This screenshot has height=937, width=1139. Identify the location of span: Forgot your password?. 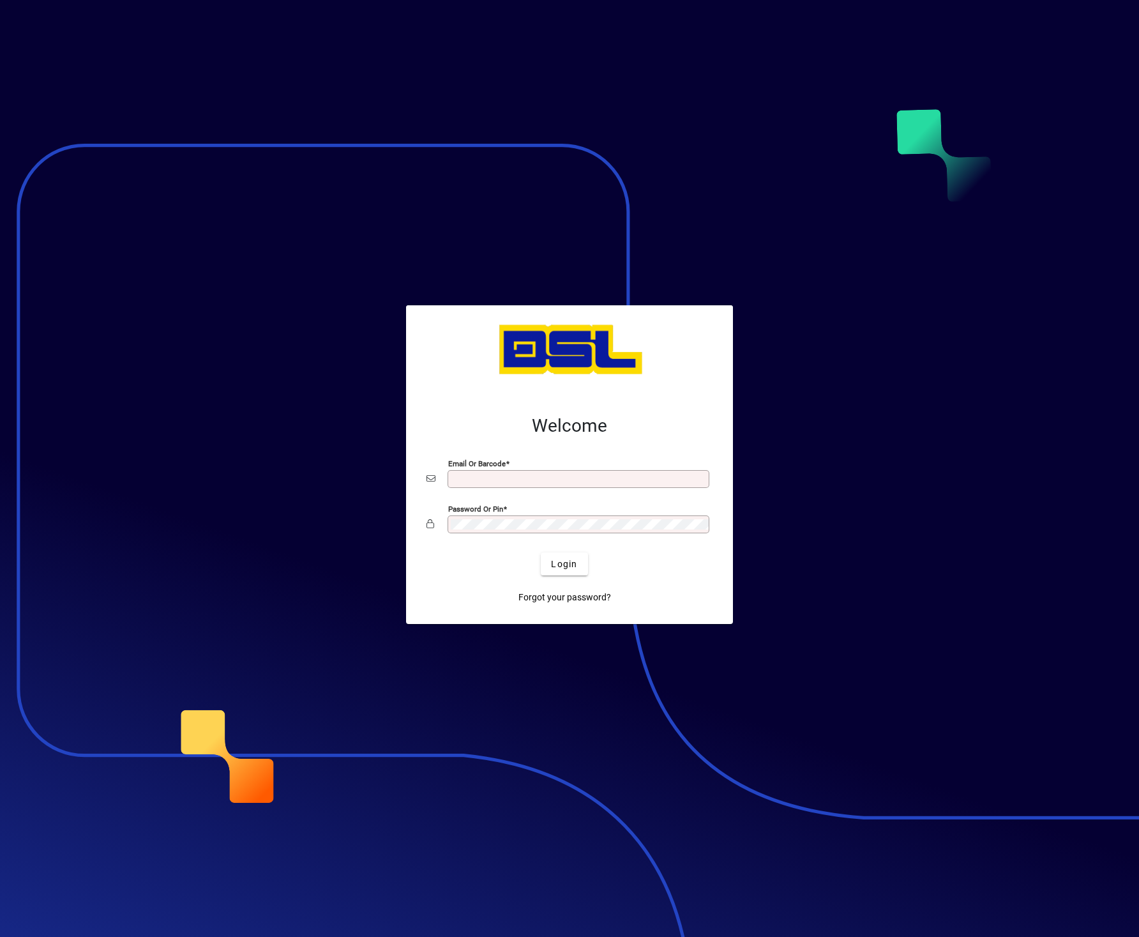
(565, 597).